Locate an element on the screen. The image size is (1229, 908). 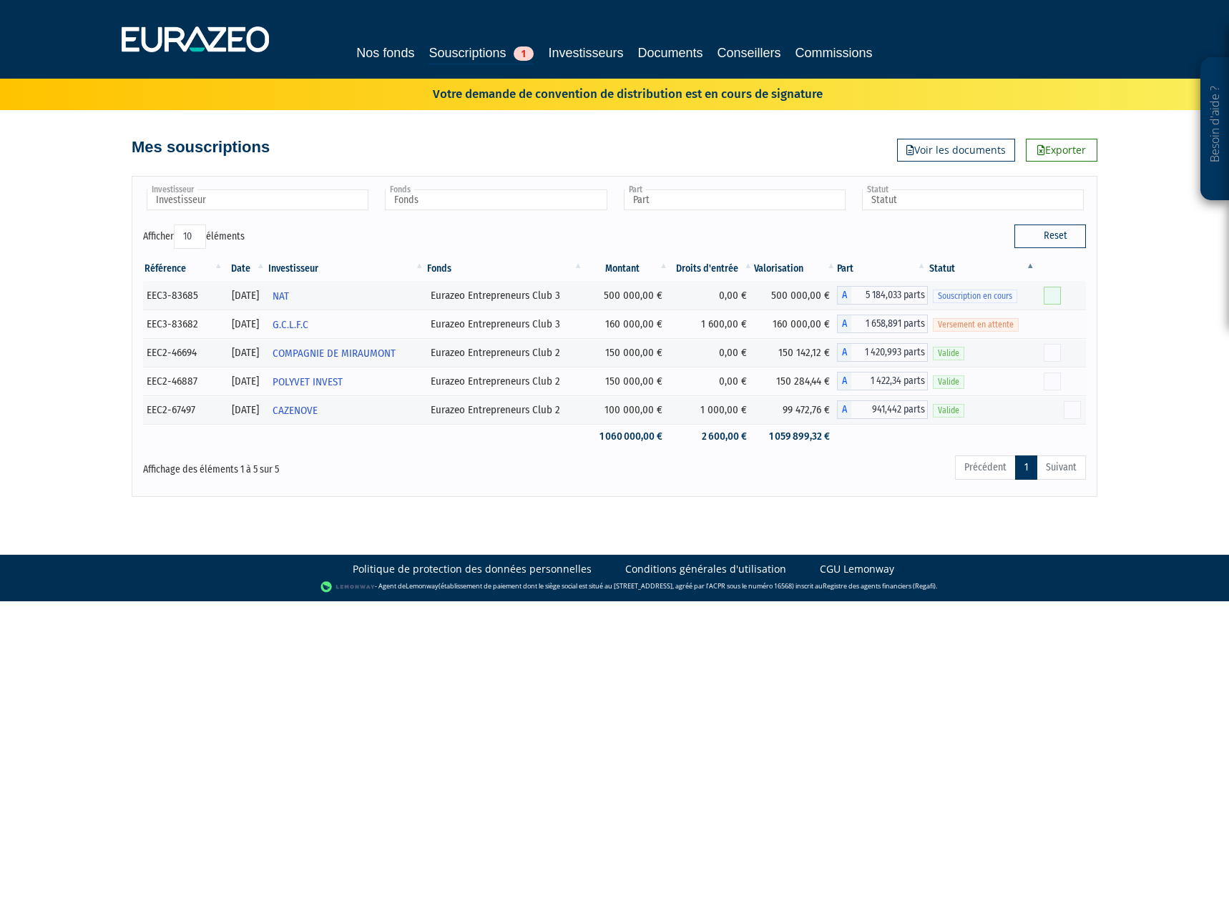
th: Montant: activer pour trier la colonne par ordre croissant is located at coordinates (626, 269).